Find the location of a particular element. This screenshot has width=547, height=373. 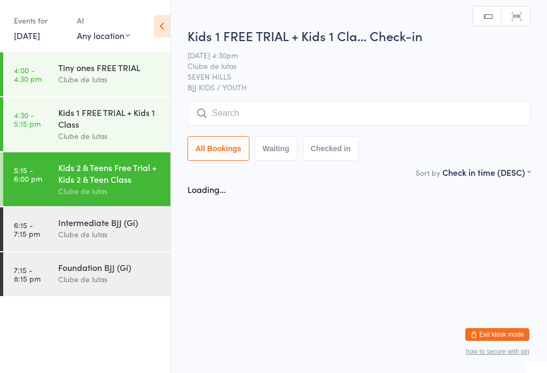

time: 4:00 - 4:30 pm is located at coordinates (28, 74).